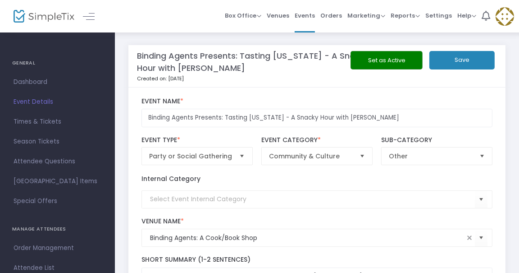 Image resolution: width=519 pixels, height=273 pixels. I want to click on input: Enter Event Name, so click(317, 118).